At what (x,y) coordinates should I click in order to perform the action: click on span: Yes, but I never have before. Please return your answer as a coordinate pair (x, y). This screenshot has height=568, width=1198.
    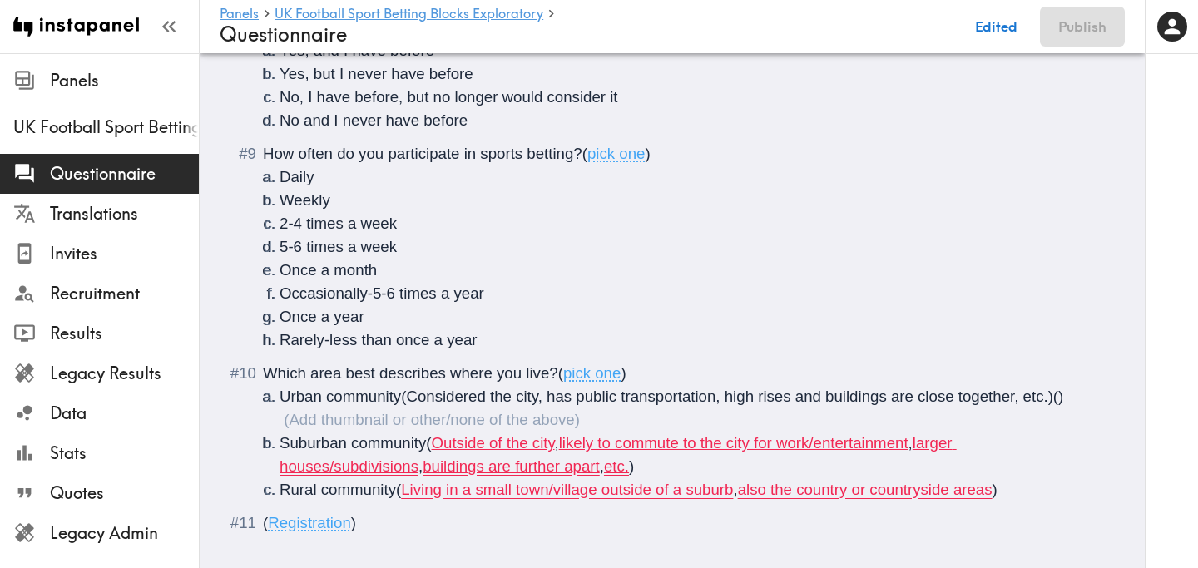
    Looking at the image, I should click on (376, 73).